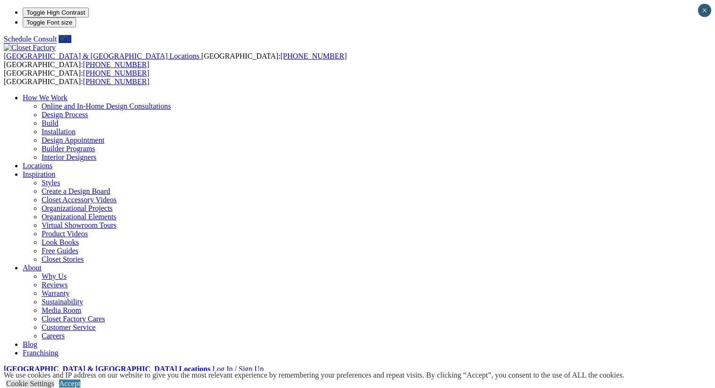  Describe the element at coordinates (30, 48) in the screenshot. I see `img: Closet Factory` at that location.